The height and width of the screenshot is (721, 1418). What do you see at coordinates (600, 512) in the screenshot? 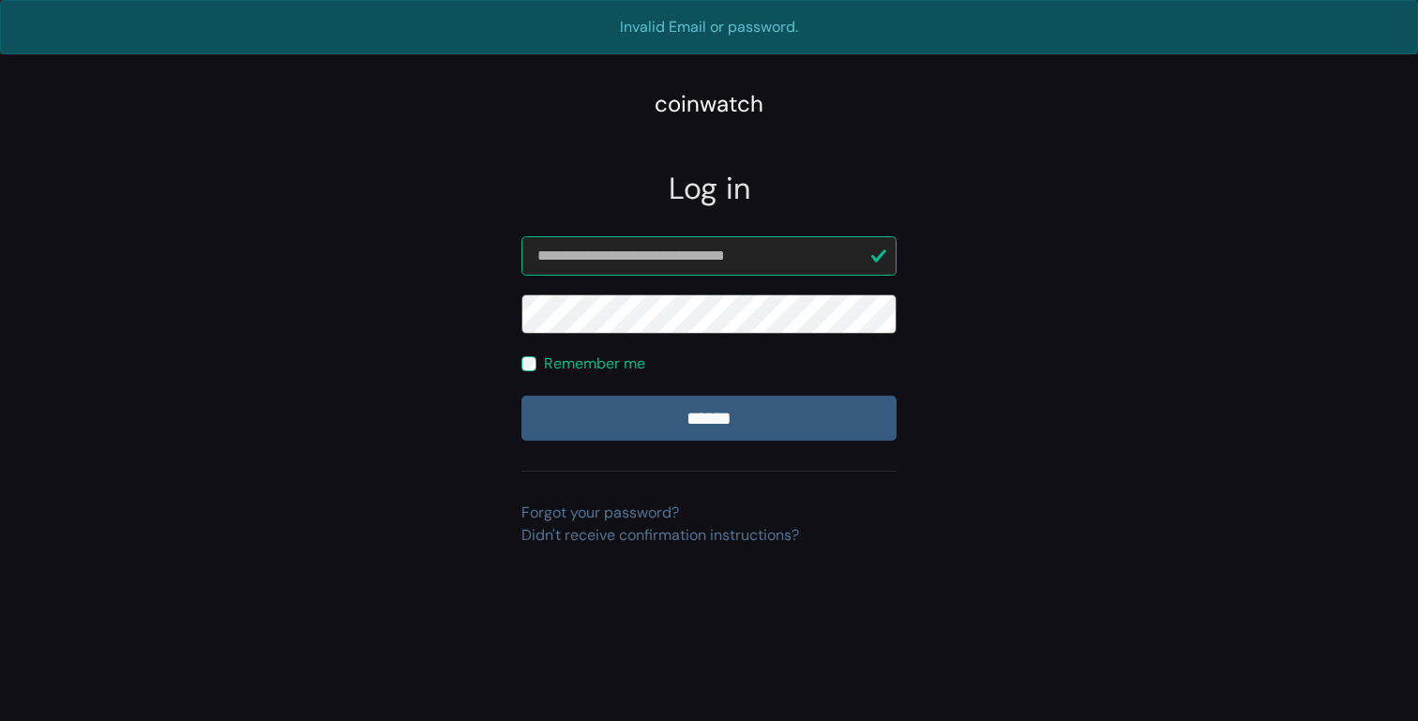
I see `a: Forgot your password?` at bounding box center [600, 512].